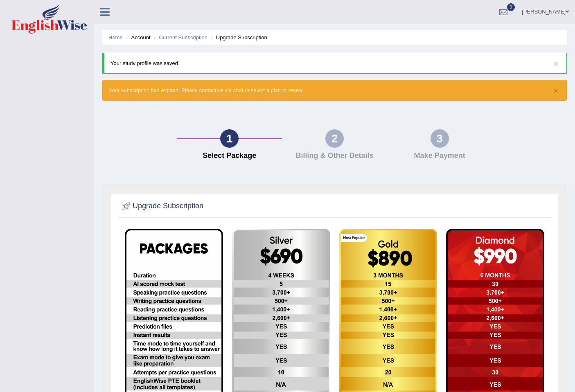  What do you see at coordinates (440, 156) in the screenshot?
I see `h4: Make Payment` at bounding box center [440, 156].